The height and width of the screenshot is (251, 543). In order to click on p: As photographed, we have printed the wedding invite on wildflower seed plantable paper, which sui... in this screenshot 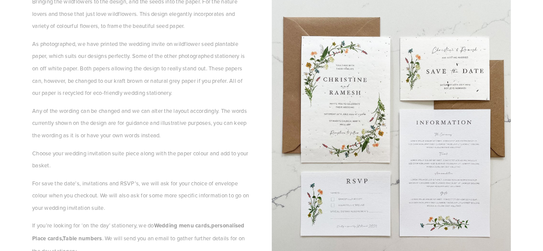, I will do `click(141, 68)`.